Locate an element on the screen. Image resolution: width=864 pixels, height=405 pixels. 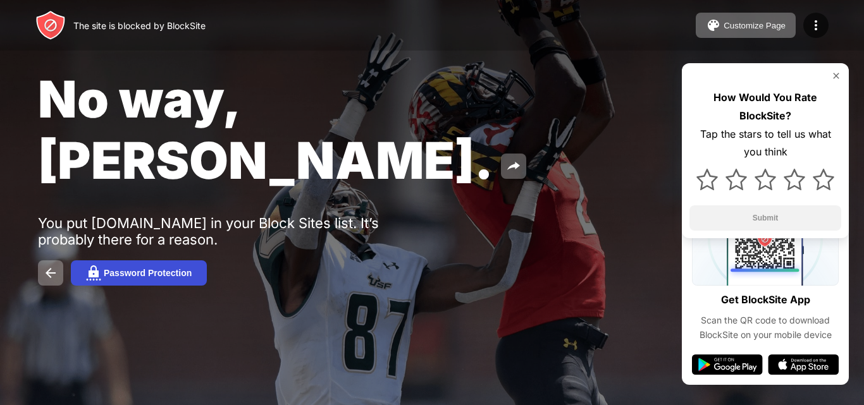
div: Customize Page is located at coordinates (755, 25).